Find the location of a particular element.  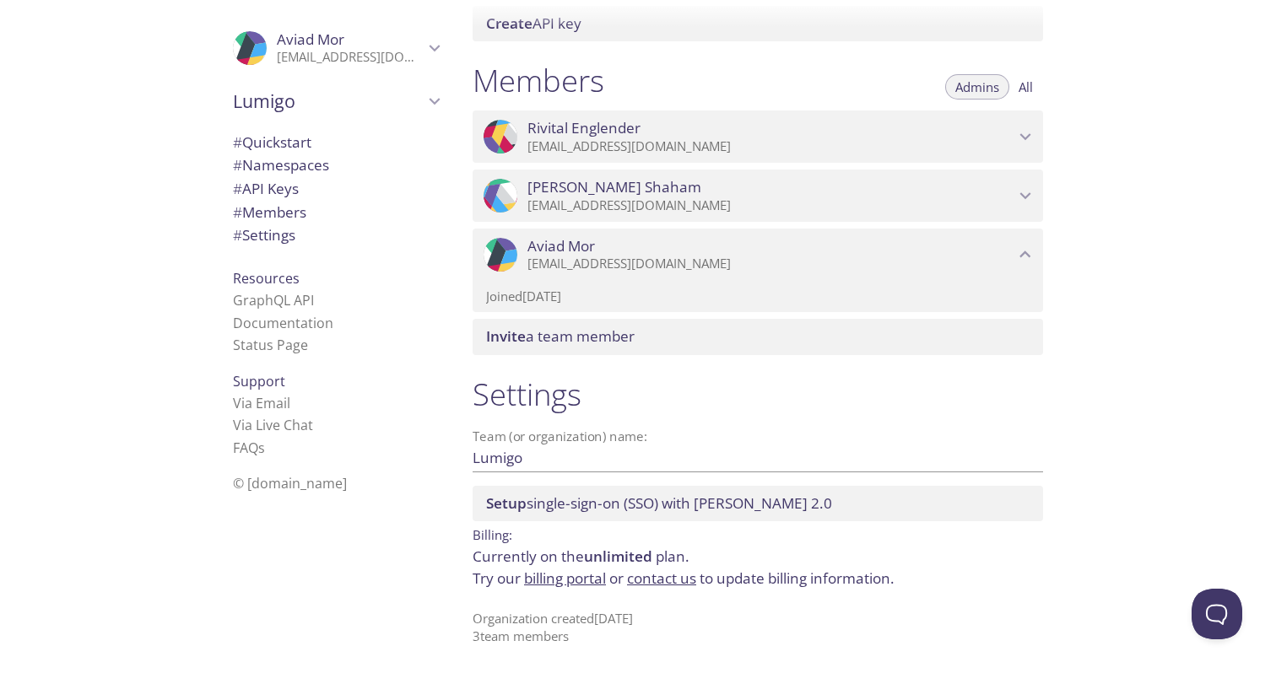

div: Setup SSO is located at coordinates (758, 504).